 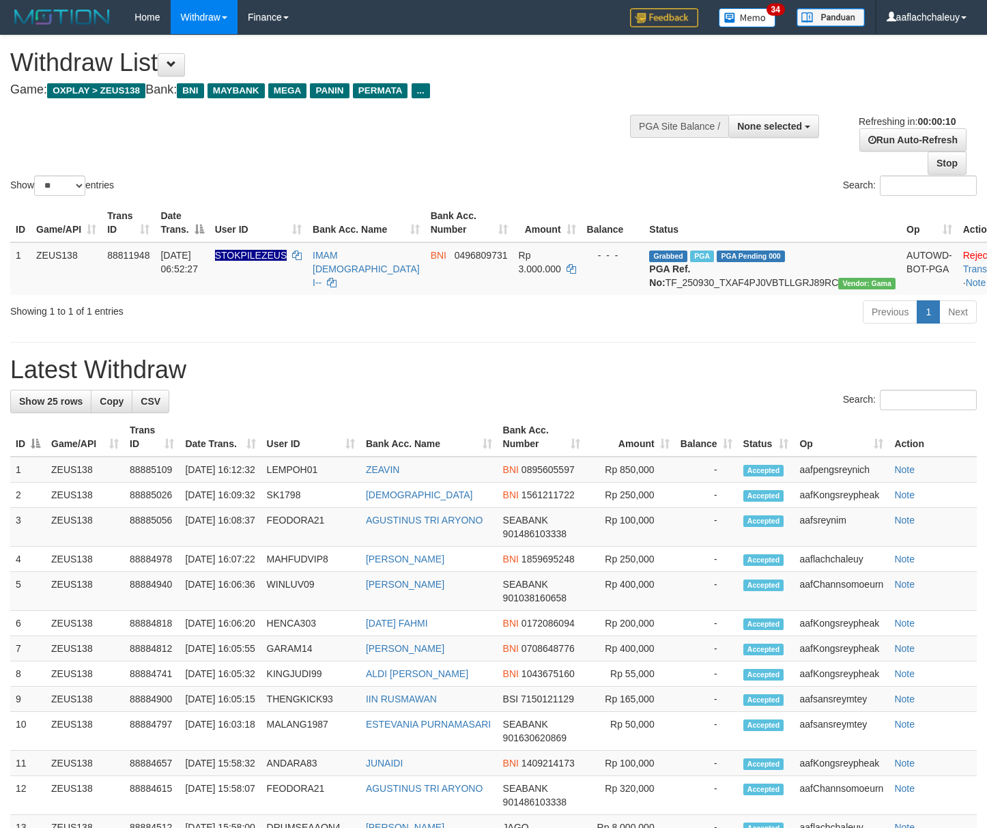 What do you see at coordinates (182, 223) in the screenshot?
I see `th: Date Trans.: activate to sort column descending` at bounding box center [182, 223].